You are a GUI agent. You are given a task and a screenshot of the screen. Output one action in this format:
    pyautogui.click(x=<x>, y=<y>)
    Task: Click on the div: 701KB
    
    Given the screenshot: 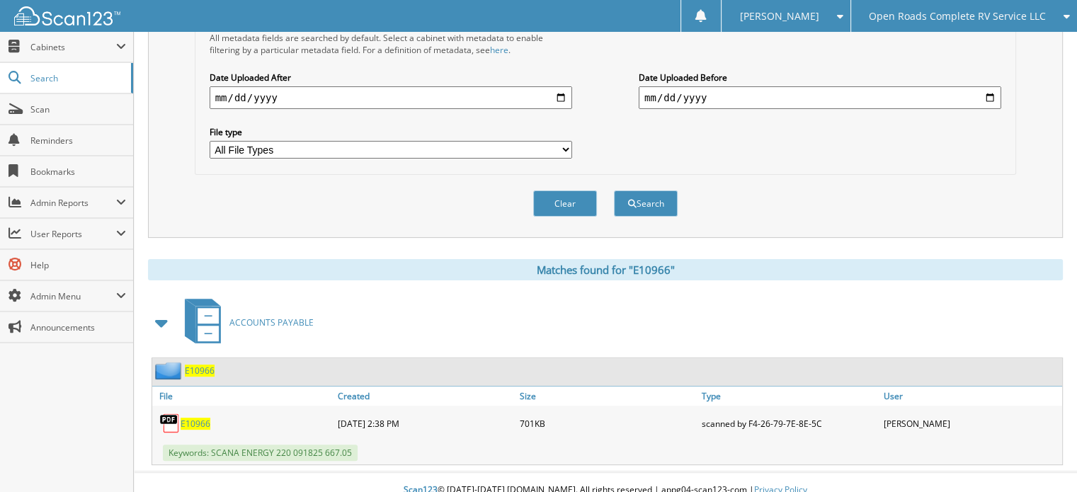 What is the action you would take?
    pyautogui.click(x=607, y=423)
    